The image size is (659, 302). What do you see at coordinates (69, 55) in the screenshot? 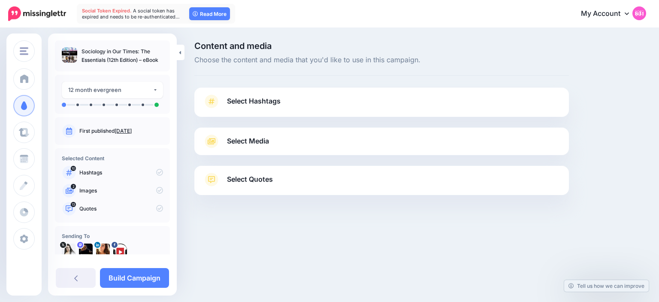
I see `img: 7f83f2d8c3da8b61b79f07332f14f9cb_thumb.jpg` at bounding box center [69, 55].